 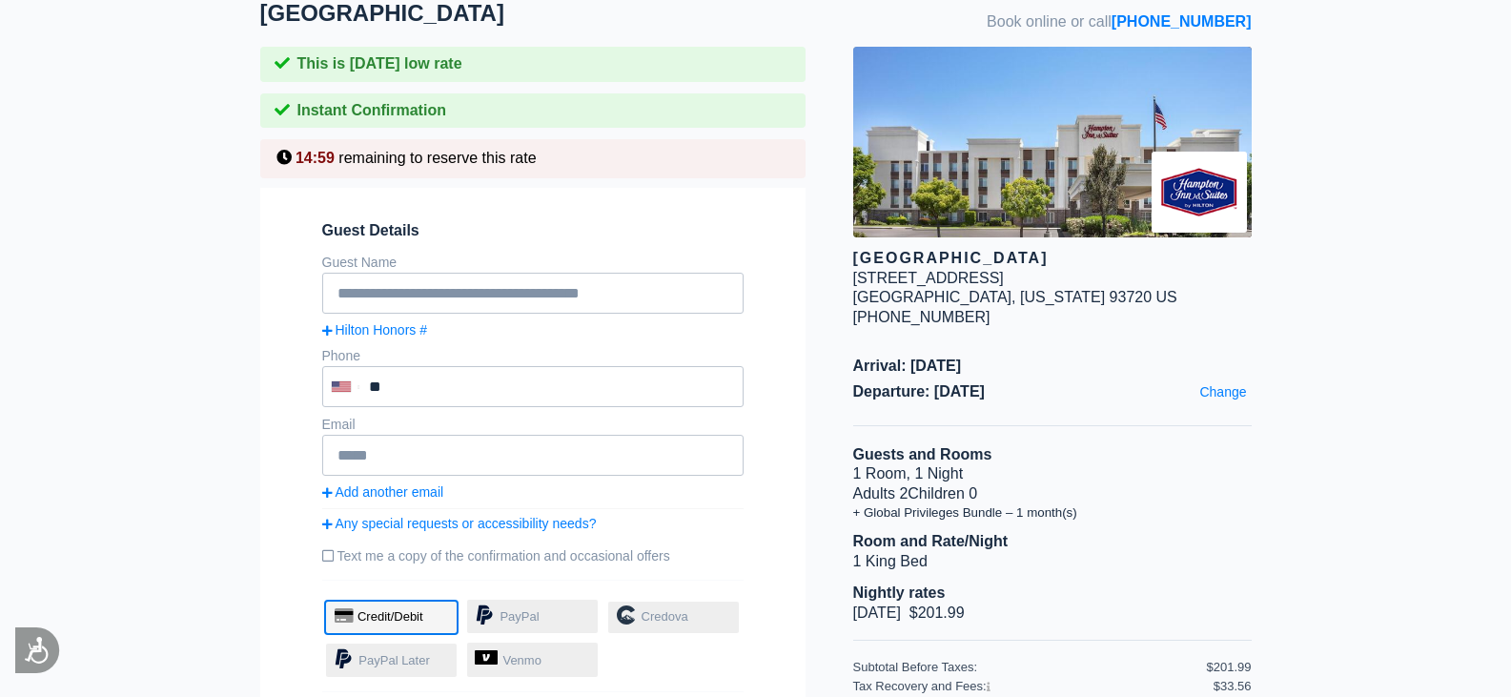 What do you see at coordinates (533, 523) in the screenshot?
I see `a: Any special requests or accessibility needs?` at bounding box center [533, 523].